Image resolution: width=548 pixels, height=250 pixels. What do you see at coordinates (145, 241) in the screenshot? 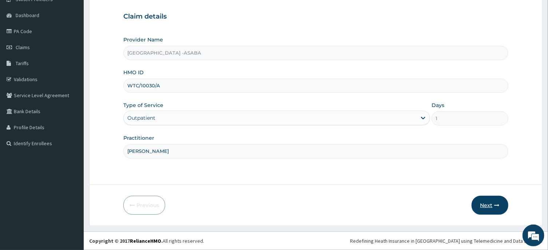
I see `a: RelianceHMO` at bounding box center [145, 241].